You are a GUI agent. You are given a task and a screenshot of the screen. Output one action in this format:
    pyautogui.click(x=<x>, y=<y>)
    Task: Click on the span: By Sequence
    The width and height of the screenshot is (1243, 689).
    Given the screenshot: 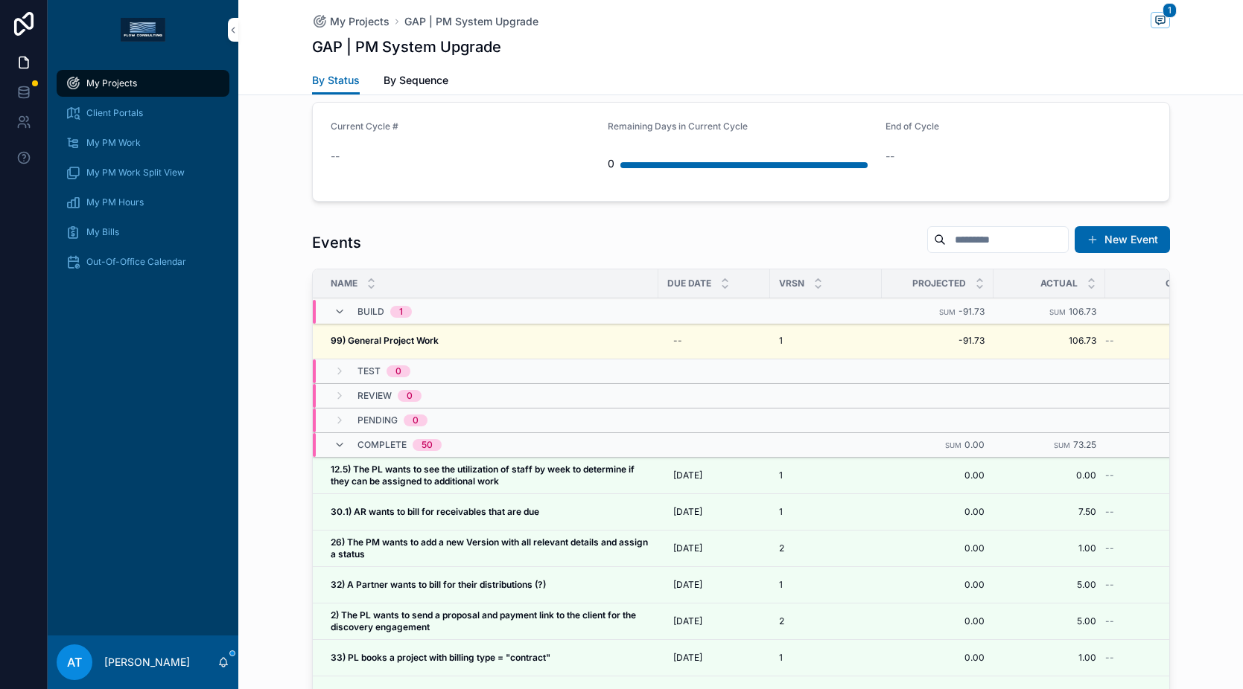 What is the action you would take?
    pyautogui.click(x=415, y=80)
    